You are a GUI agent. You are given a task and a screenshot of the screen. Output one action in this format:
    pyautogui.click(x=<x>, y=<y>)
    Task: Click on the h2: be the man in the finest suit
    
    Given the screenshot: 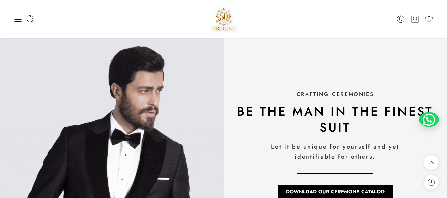 What is the action you would take?
    pyautogui.click(x=335, y=120)
    